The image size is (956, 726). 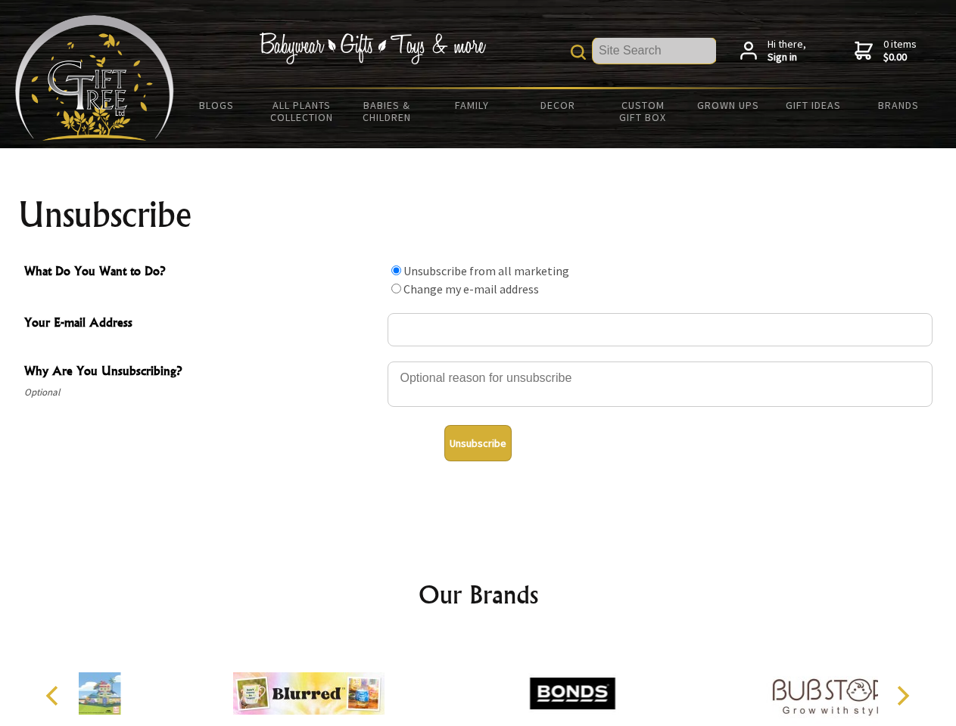 I want to click on a: Gift Ideas, so click(x=813, y=105).